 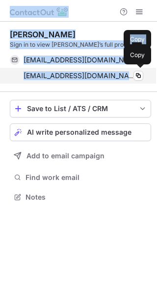 I want to click on span: Notes, so click(x=87, y=197).